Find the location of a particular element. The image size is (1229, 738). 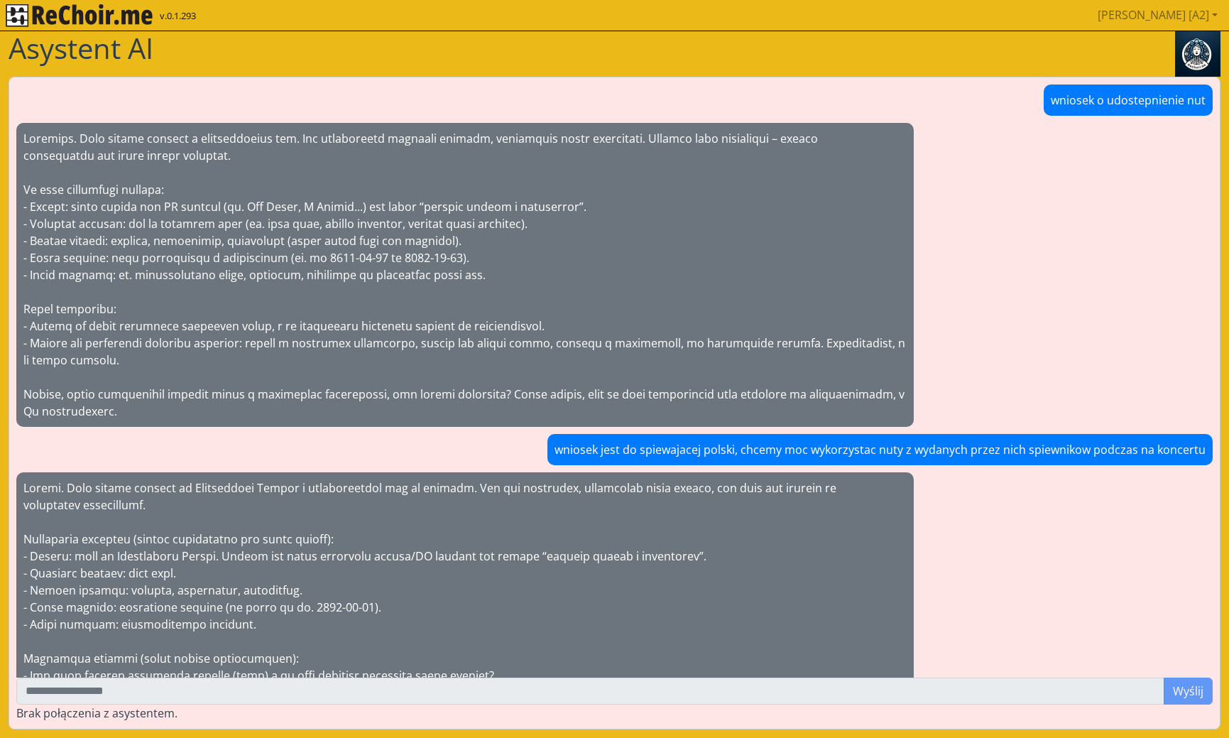

img: assistant.943dfe02.jpg is located at coordinates (1198, 54).